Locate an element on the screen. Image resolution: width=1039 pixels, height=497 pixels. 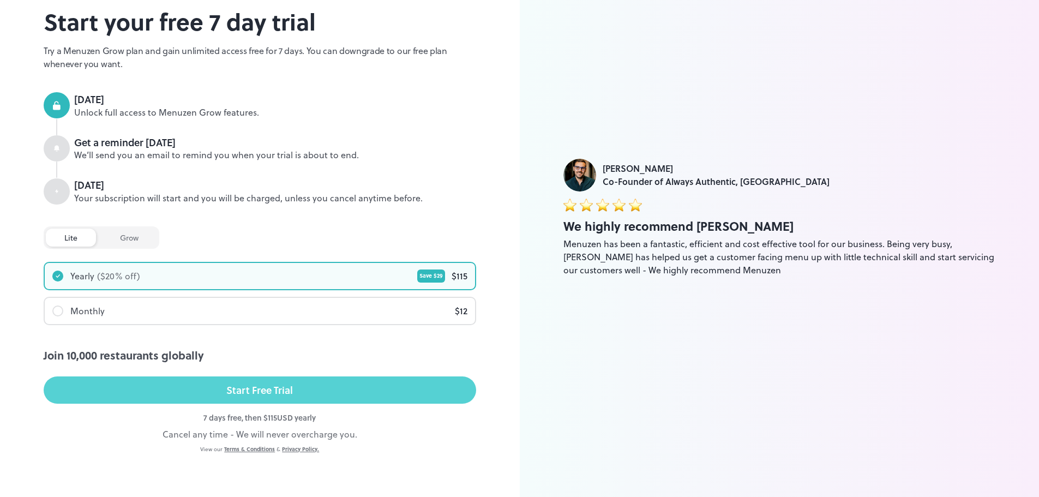
button: Start Free Trial is located at coordinates (260, 390).